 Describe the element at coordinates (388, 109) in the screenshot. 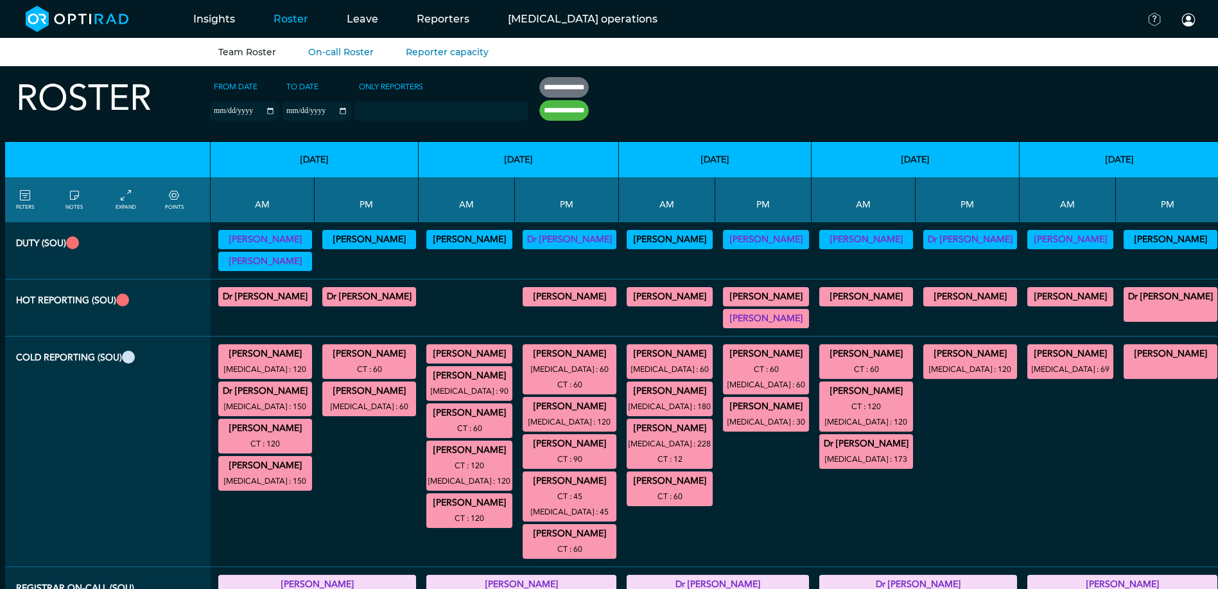

I see `input: null` at that location.